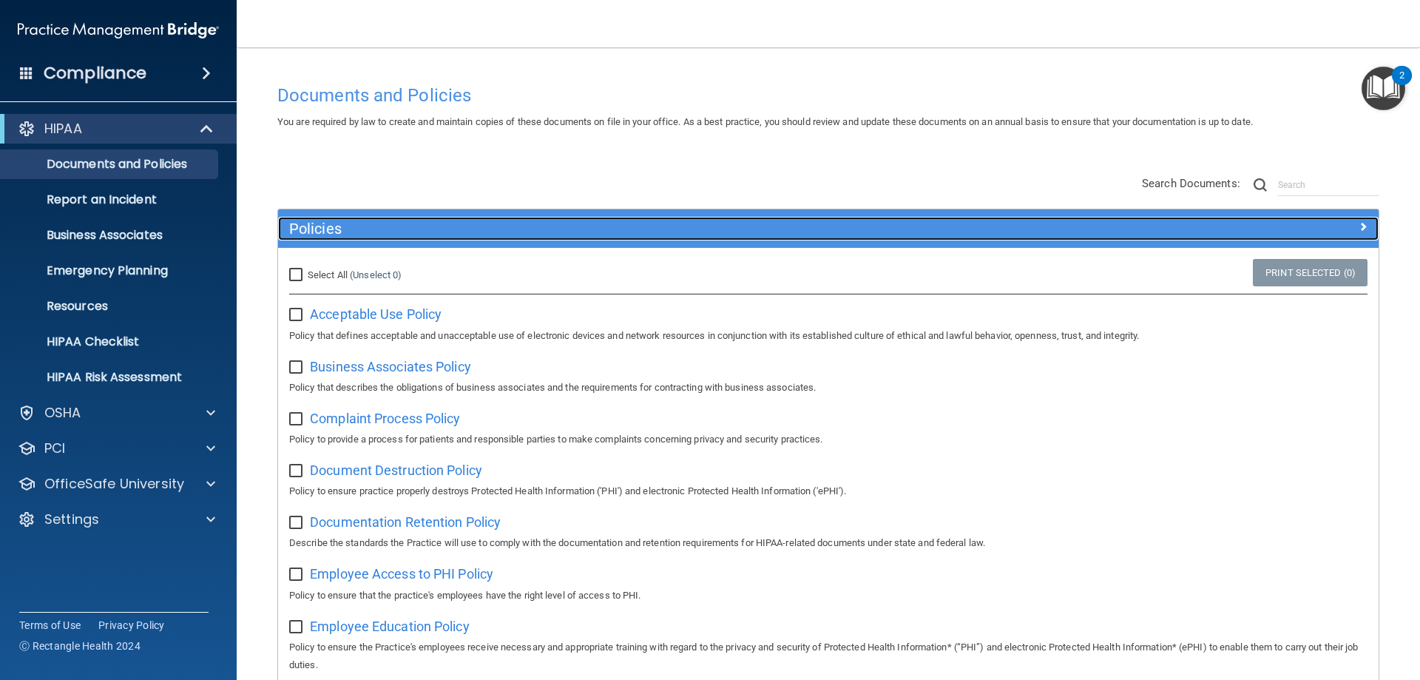 This screenshot has height=680, width=1420. I want to click on input: Select All (Unselect 0), so click(297, 275).